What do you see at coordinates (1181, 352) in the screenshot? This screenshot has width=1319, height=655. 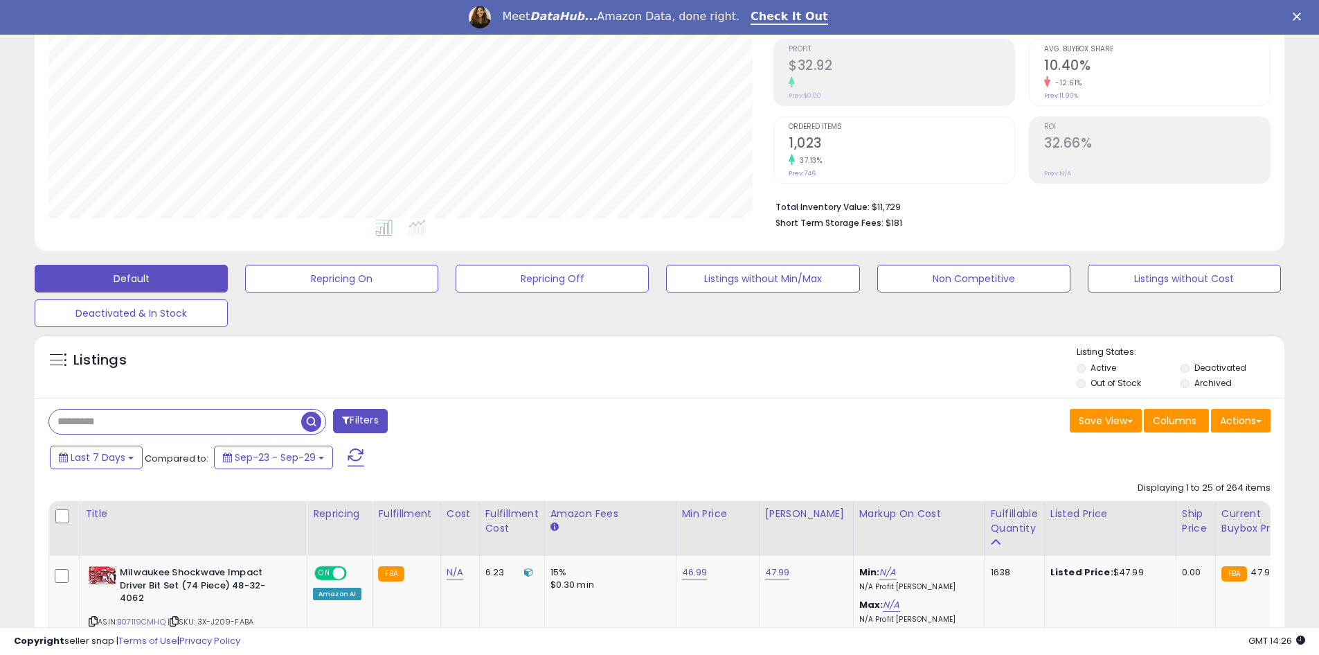 I see `p: Listing States:` at bounding box center [1181, 352].